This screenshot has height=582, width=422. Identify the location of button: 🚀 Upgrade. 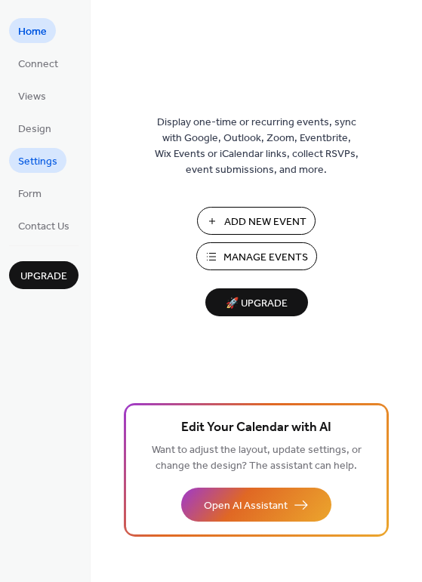
(257, 302).